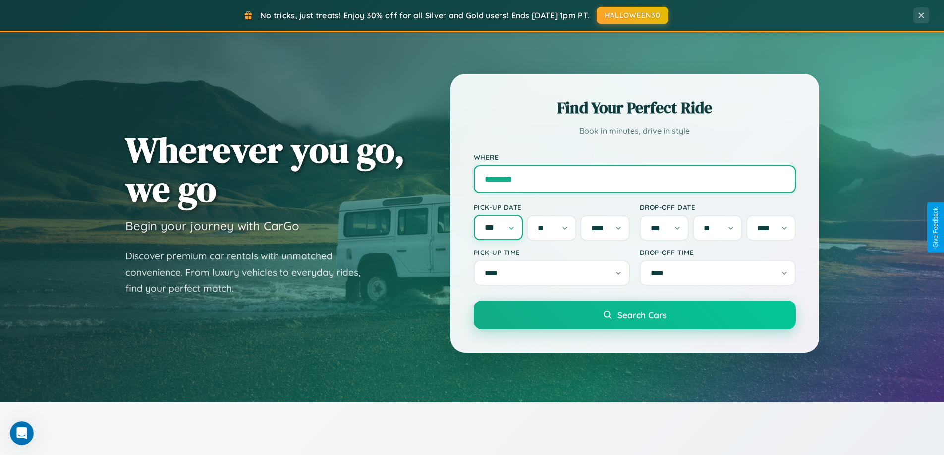 This screenshot has height=455, width=944. What do you see at coordinates (265, 169) in the screenshot?
I see `h1: Wherever you go, we go` at bounding box center [265, 169].